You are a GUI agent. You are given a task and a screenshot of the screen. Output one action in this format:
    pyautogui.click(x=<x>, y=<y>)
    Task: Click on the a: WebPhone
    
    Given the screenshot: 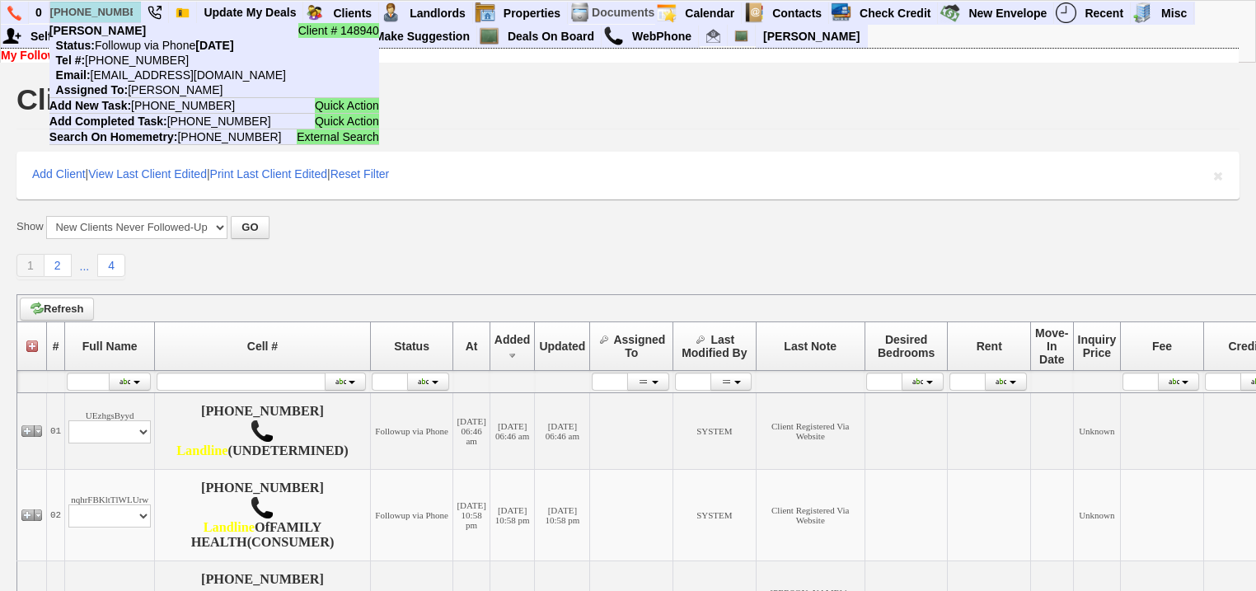 What is the action you would take?
    pyautogui.click(x=662, y=36)
    